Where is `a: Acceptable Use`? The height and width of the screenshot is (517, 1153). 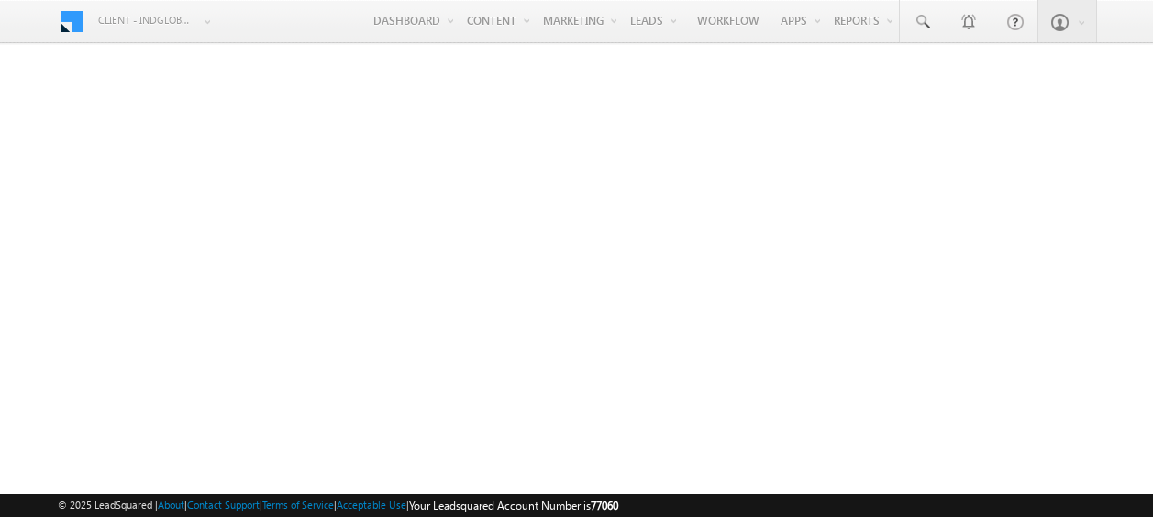
a: Acceptable Use is located at coordinates (372, 505).